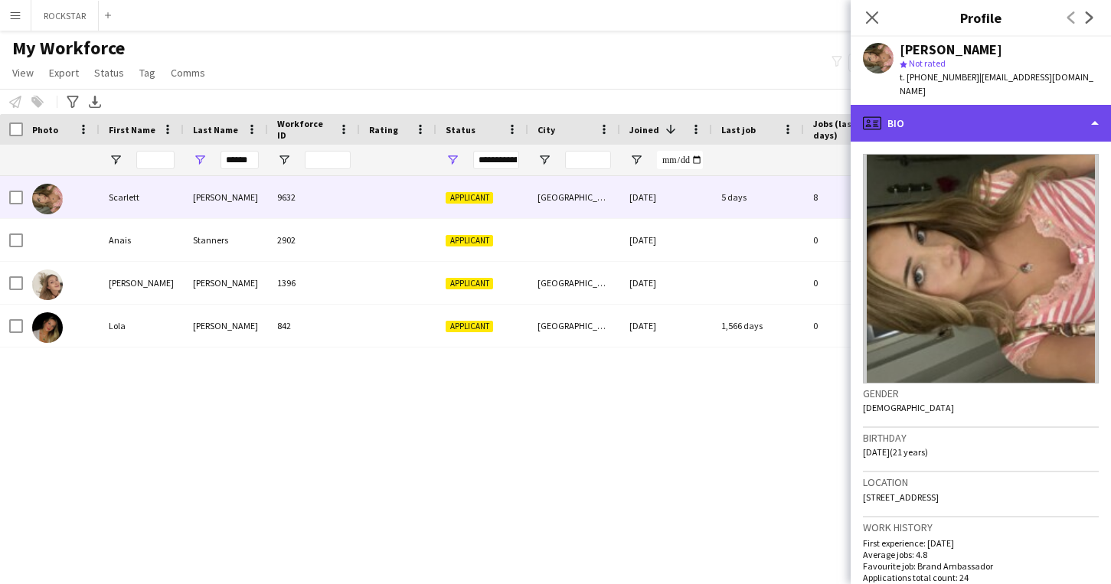 This screenshot has width=1111, height=584. What do you see at coordinates (47, 285) in the screenshot?
I see `img: Ellie Tanner` at bounding box center [47, 285].